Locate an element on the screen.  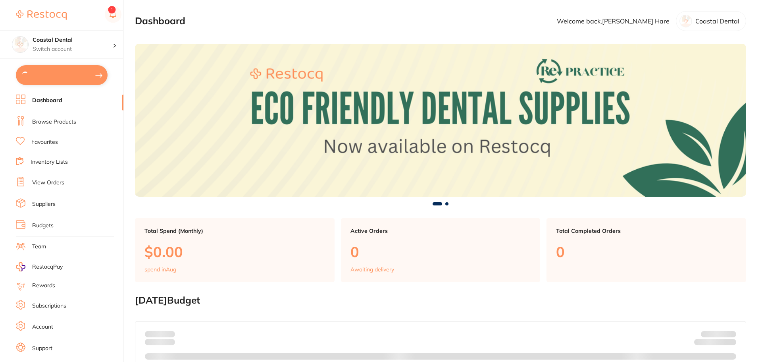
p: spend in Aug is located at coordinates (160, 269).